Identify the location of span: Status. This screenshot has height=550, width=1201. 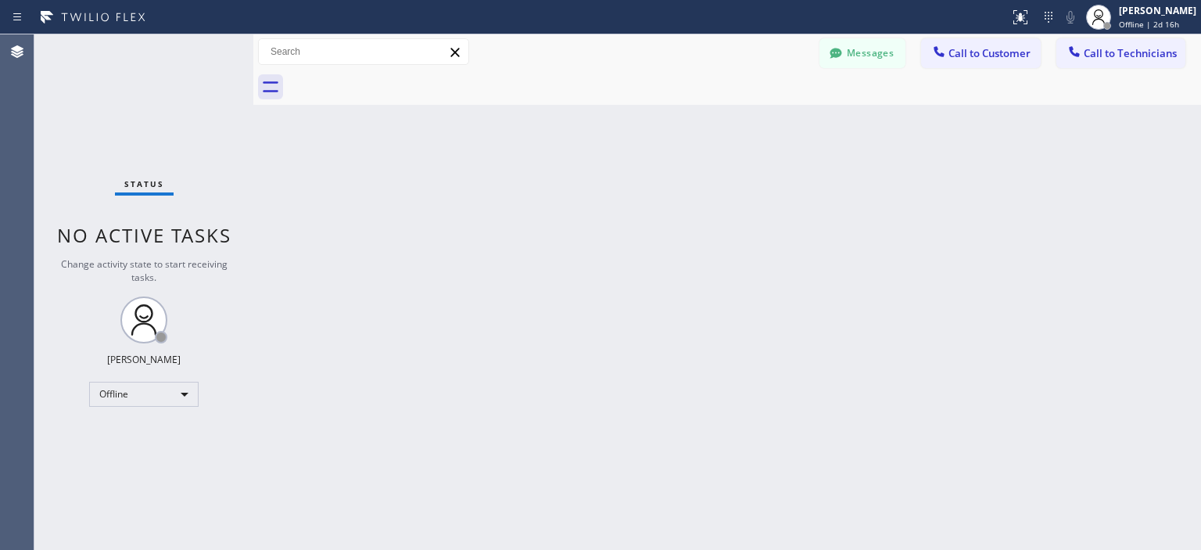
(144, 184).